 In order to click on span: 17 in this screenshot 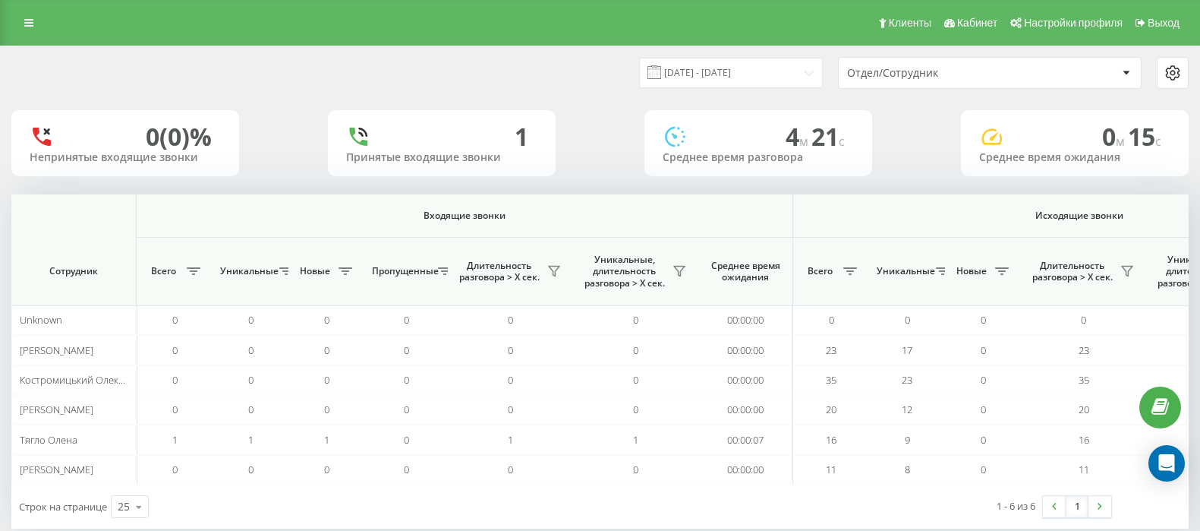, I will do `click(907, 350)`.